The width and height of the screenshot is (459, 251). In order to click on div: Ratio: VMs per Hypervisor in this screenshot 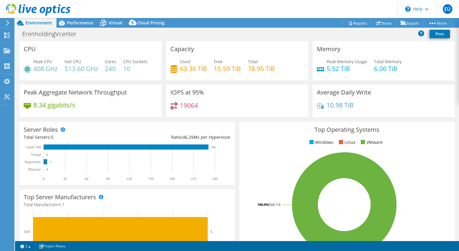, I will do `click(179, 137)`.